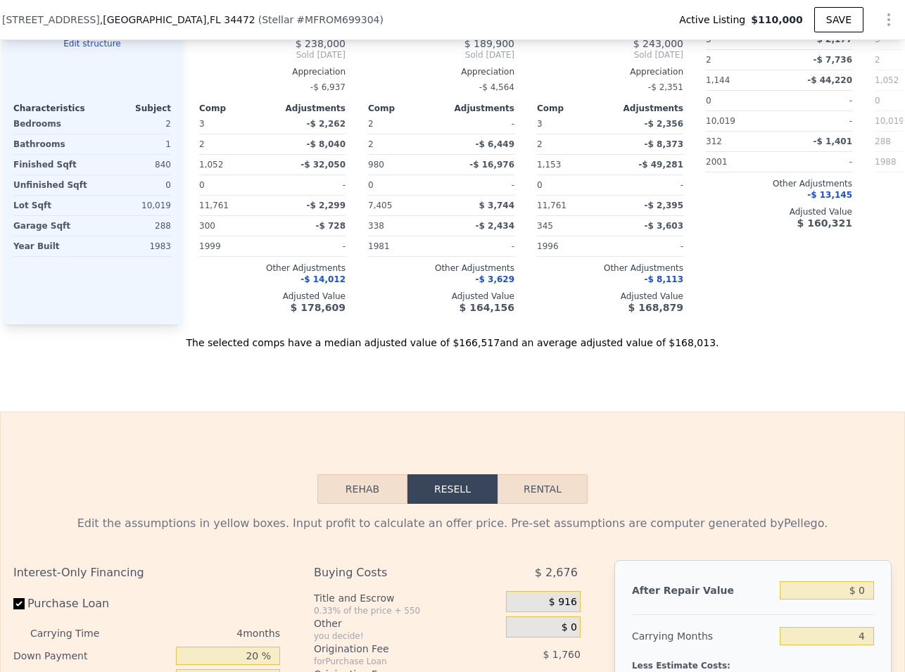 Image resolution: width=905 pixels, height=672 pixels. Describe the element at coordinates (549, 165) in the screenshot. I see `span: 1,153` at that location.